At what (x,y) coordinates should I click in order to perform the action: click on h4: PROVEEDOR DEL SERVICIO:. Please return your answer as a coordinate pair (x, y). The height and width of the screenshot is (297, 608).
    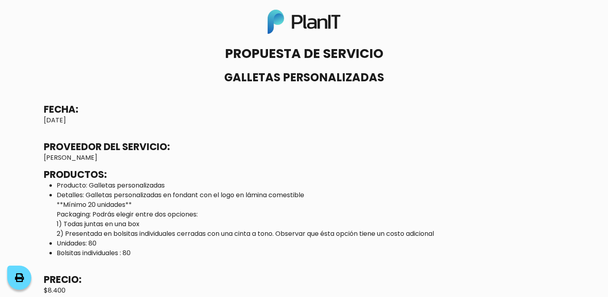
    Looking at the image, I should click on (107, 147).